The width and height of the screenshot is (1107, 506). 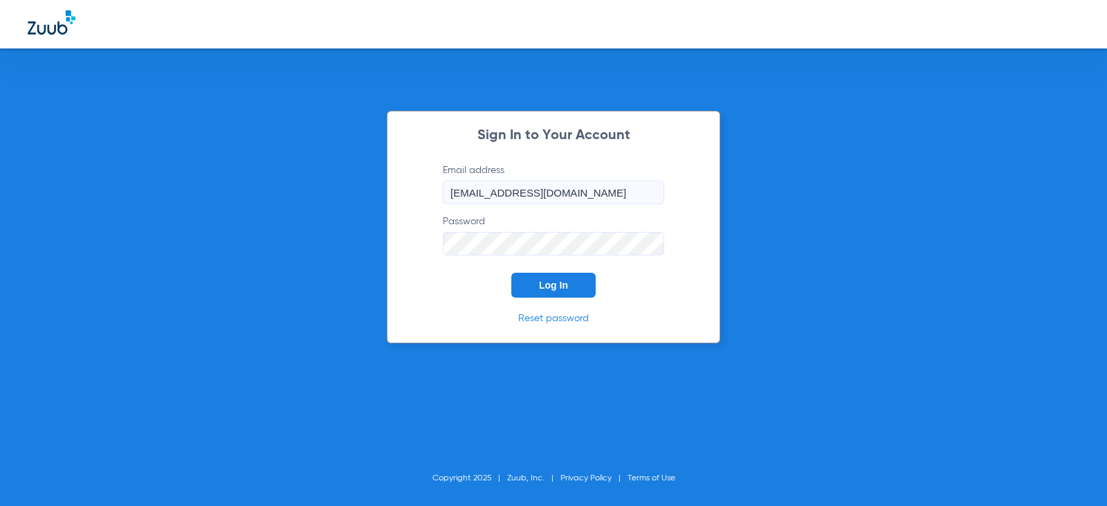 What do you see at coordinates (554, 235) in the screenshot?
I see `label: Password` at bounding box center [554, 235].